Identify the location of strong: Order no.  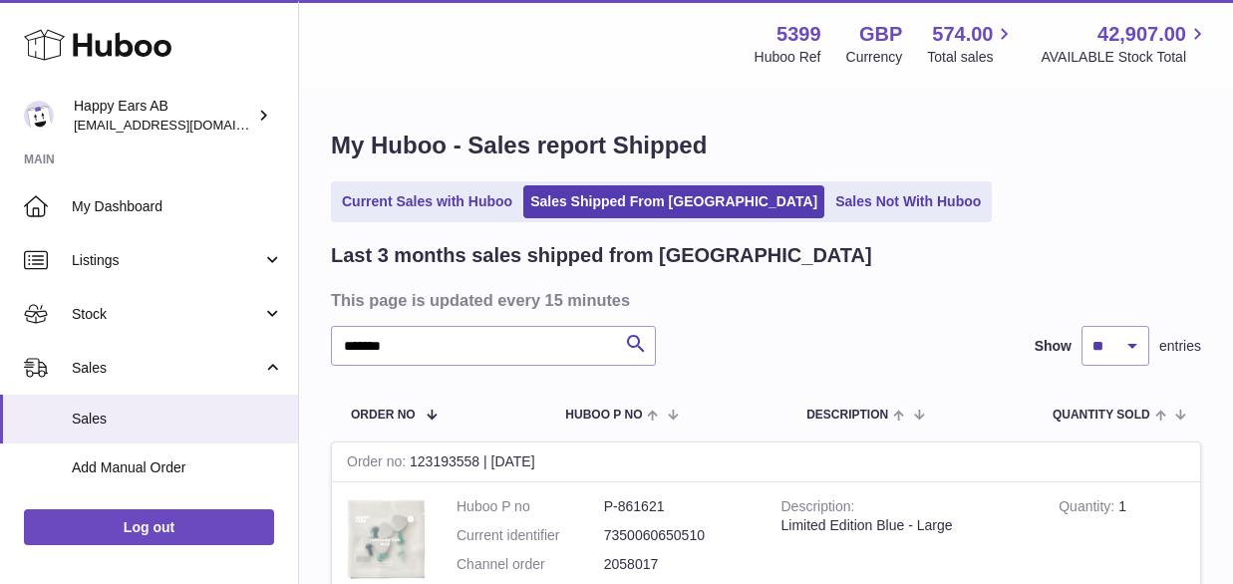
(378, 464).